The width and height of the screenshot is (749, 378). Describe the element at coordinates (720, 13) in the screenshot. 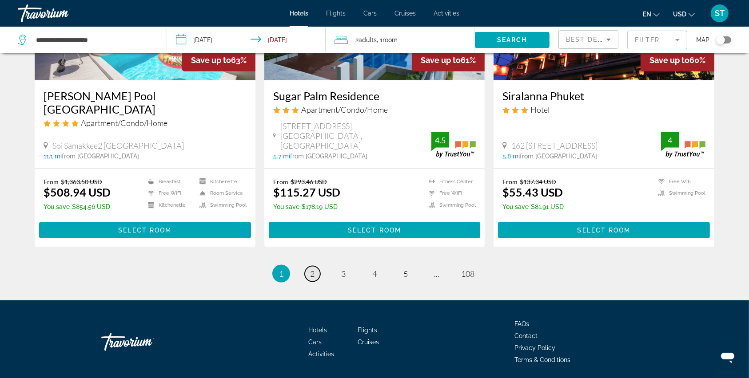

I see `span: ST` at that location.